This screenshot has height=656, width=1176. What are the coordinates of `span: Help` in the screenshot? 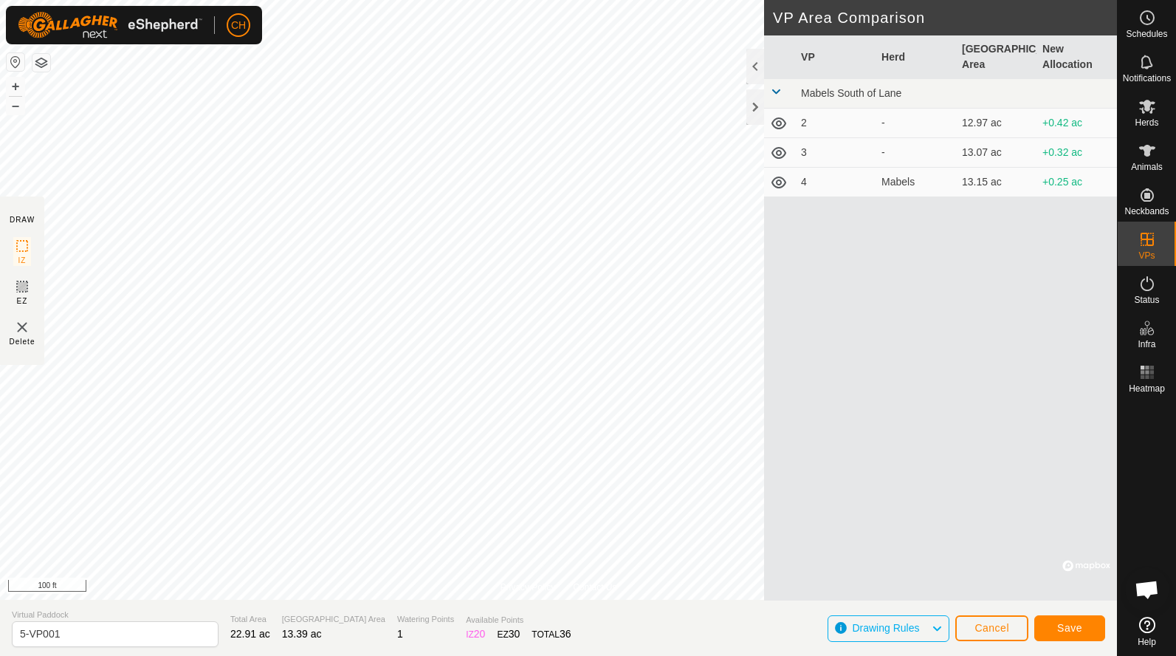 It's located at (1147, 642).